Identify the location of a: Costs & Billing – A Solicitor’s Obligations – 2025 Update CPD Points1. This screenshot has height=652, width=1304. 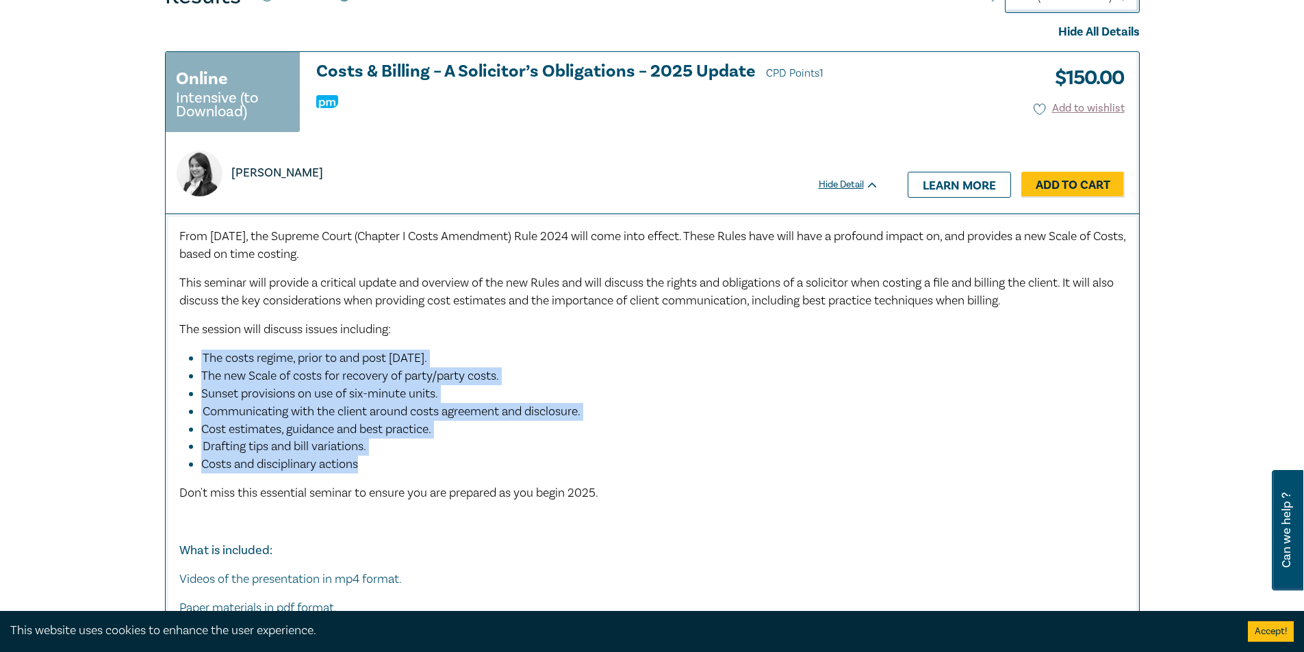
(597, 73).